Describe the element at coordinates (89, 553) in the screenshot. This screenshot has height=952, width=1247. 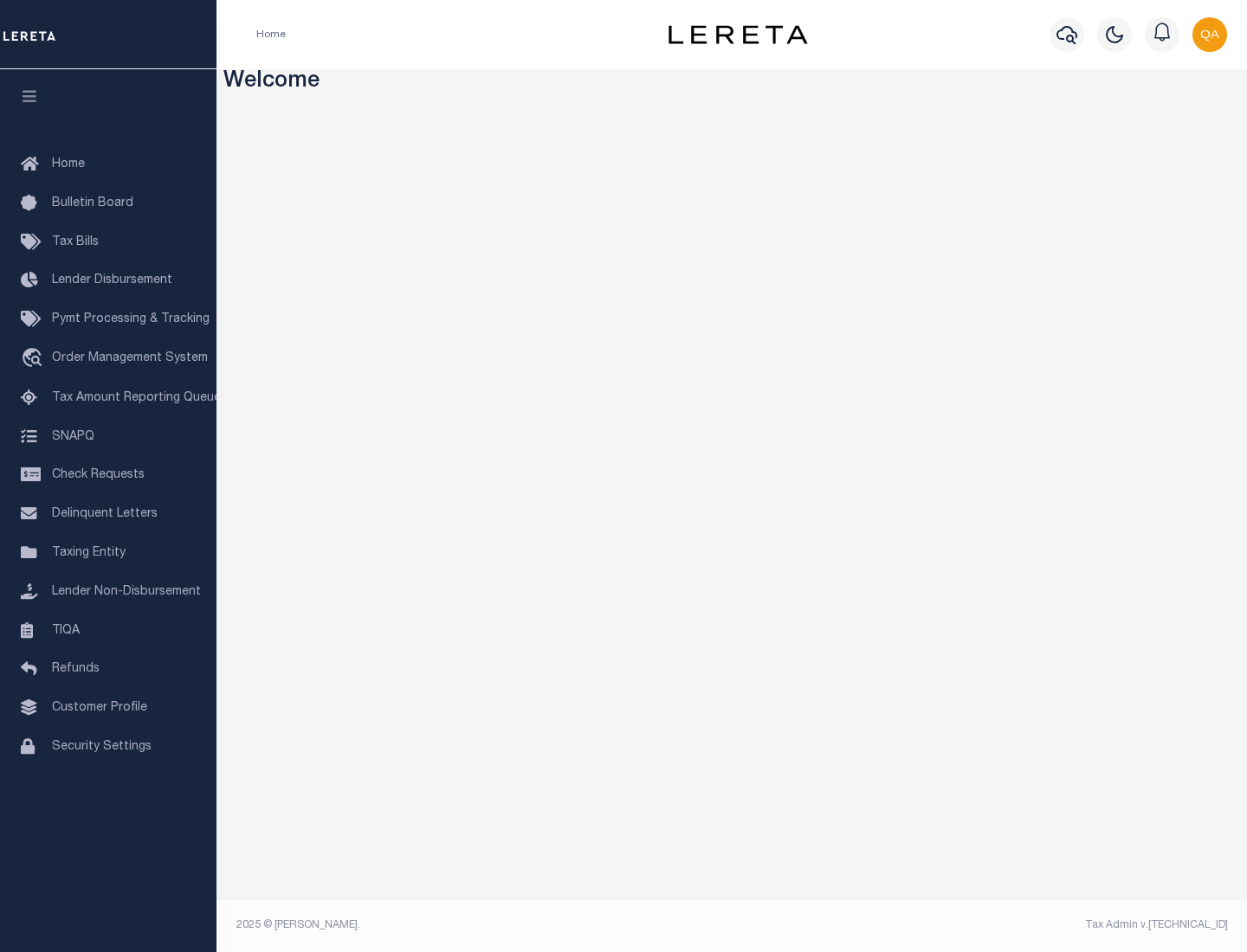
I see `span: Taxing Entity` at that location.